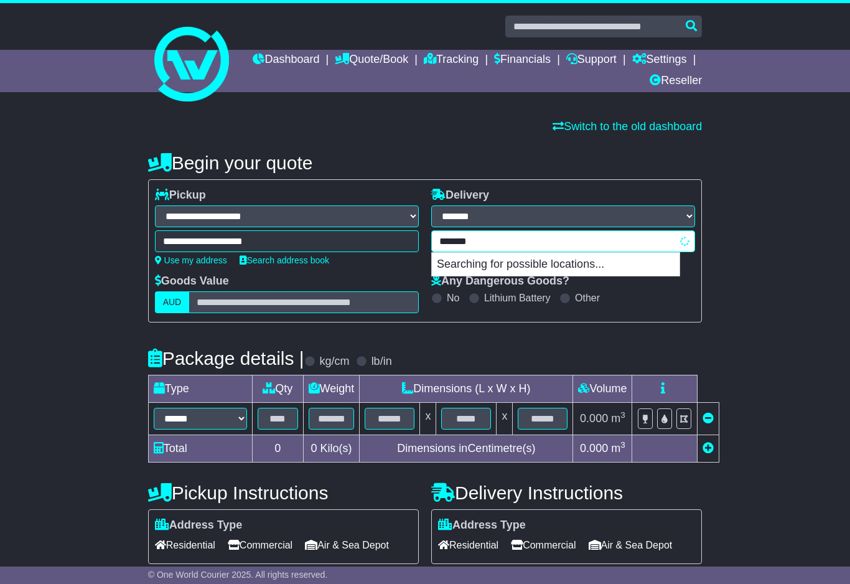 The width and height of the screenshot is (850, 584). Describe the element at coordinates (335, 362) in the screenshot. I see `label: kg/cm` at that location.